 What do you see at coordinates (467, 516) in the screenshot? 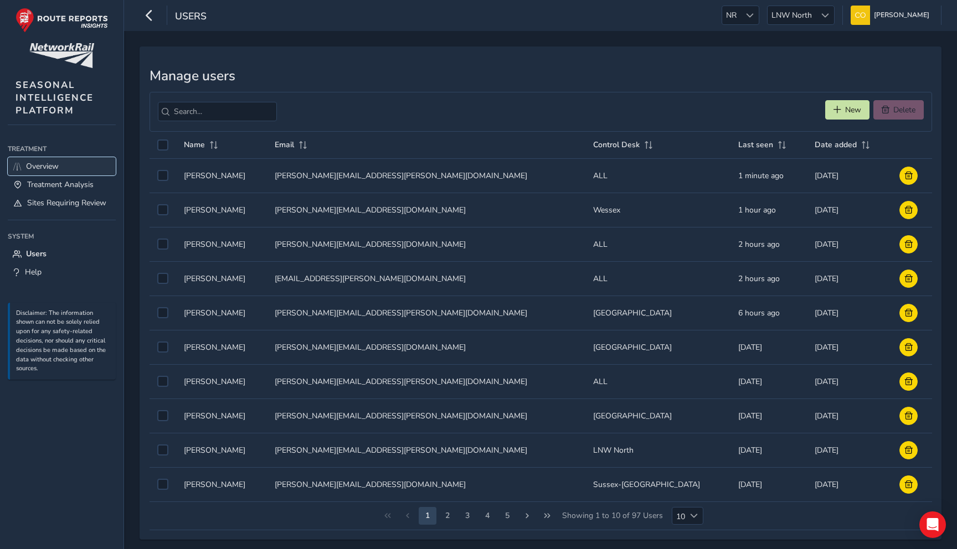
I see `button: Page 4` at bounding box center [467, 516].